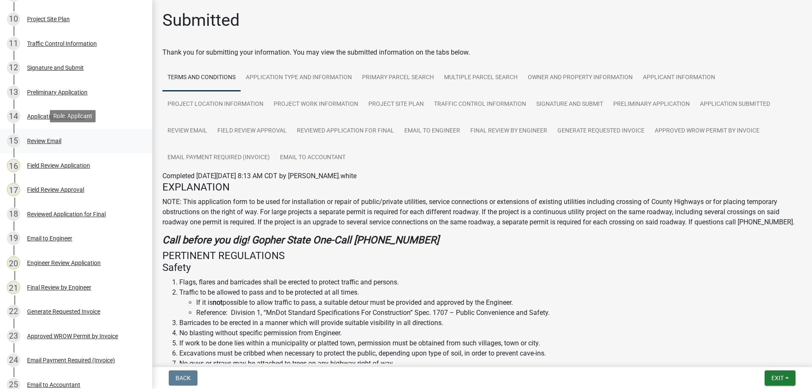 This screenshot has width=812, height=389. Describe the element at coordinates (482, 212) in the screenshot. I see `p: NOTE: This application form to be used for installation or repair of public/private utilities, se...` at that location.